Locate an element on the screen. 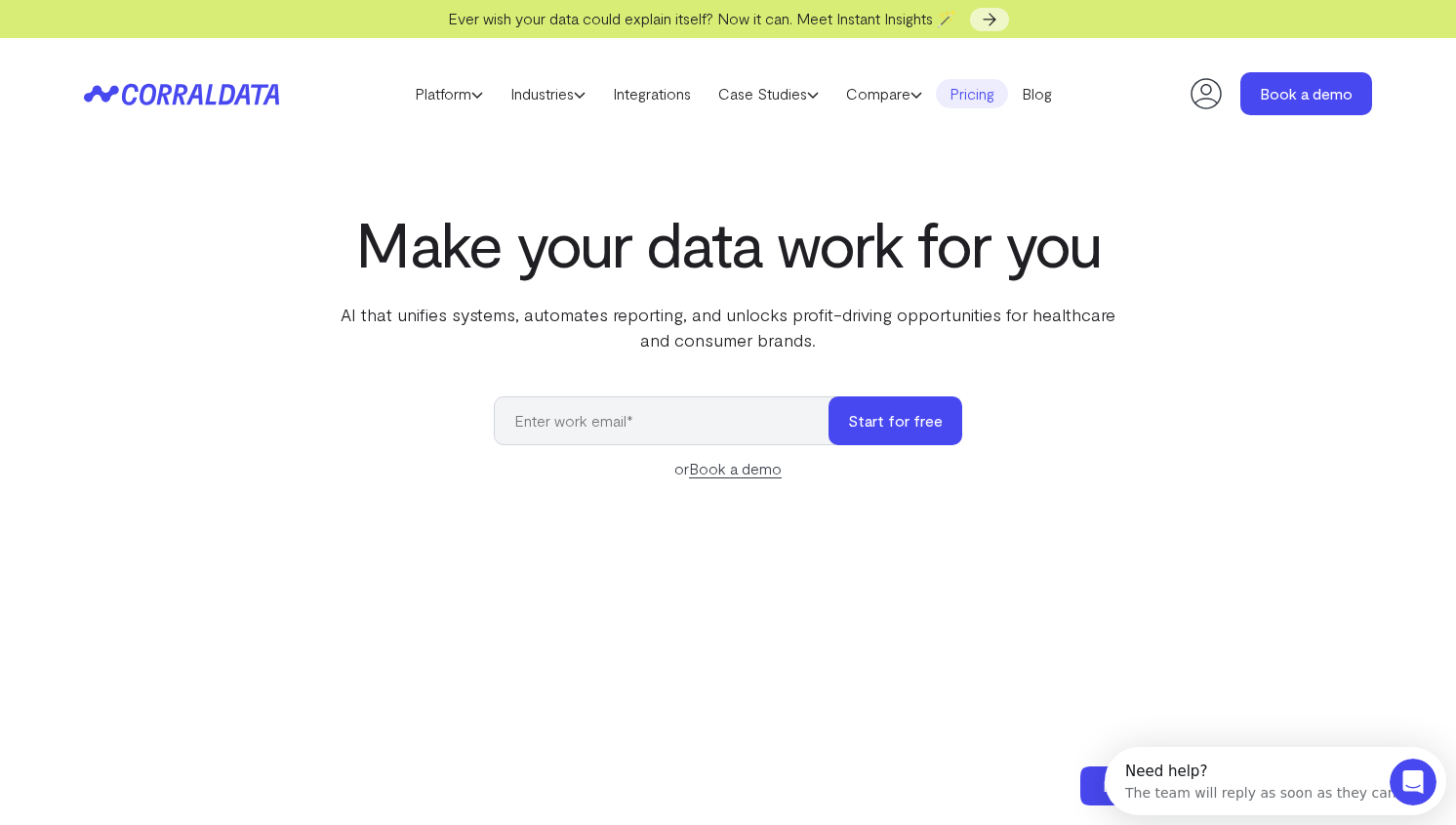  a: Blog is located at coordinates (1036, 94).